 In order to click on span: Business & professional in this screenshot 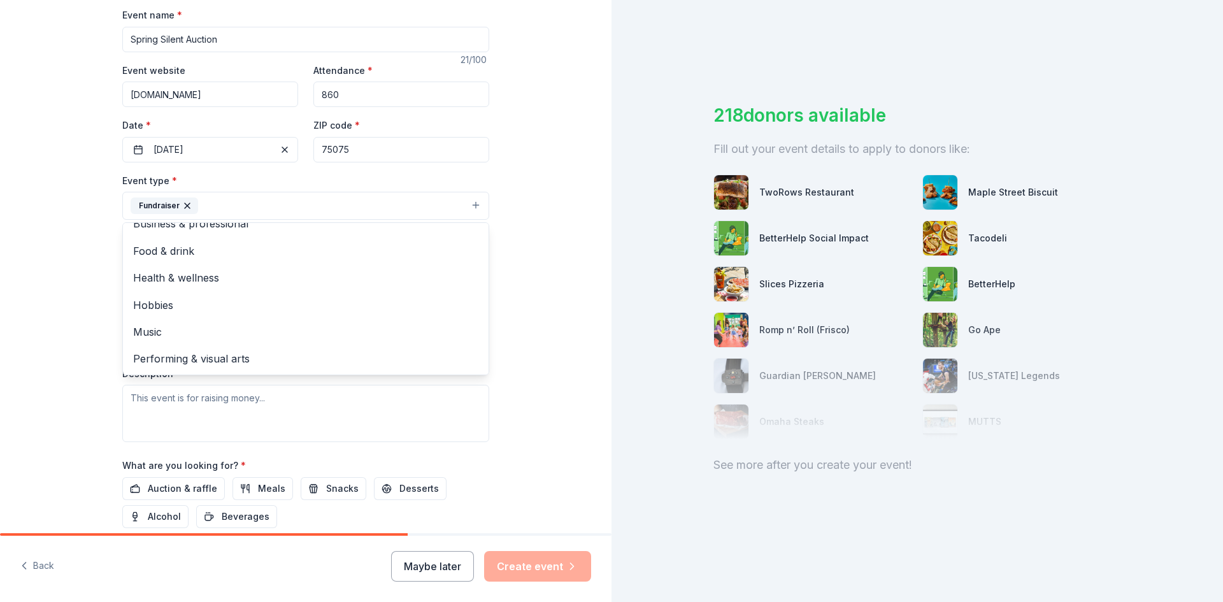, I will do `click(306, 224)`.